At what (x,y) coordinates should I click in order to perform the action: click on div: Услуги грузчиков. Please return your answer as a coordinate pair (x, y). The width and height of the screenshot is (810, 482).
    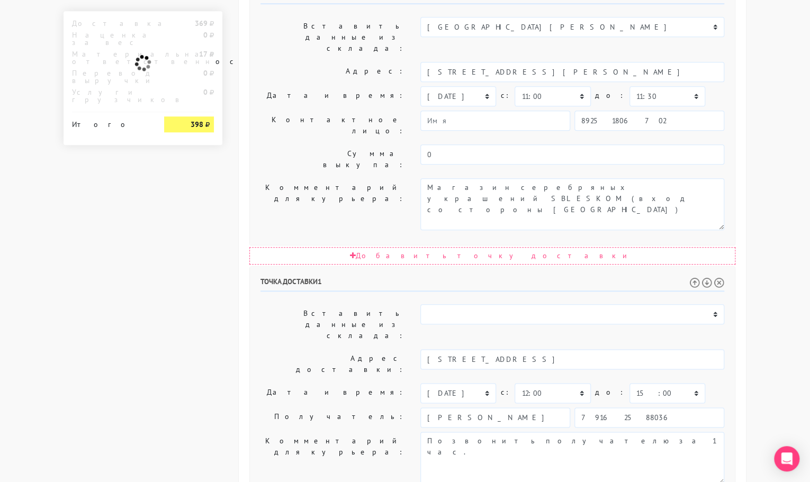
    Looking at the image, I should click on (110, 96).